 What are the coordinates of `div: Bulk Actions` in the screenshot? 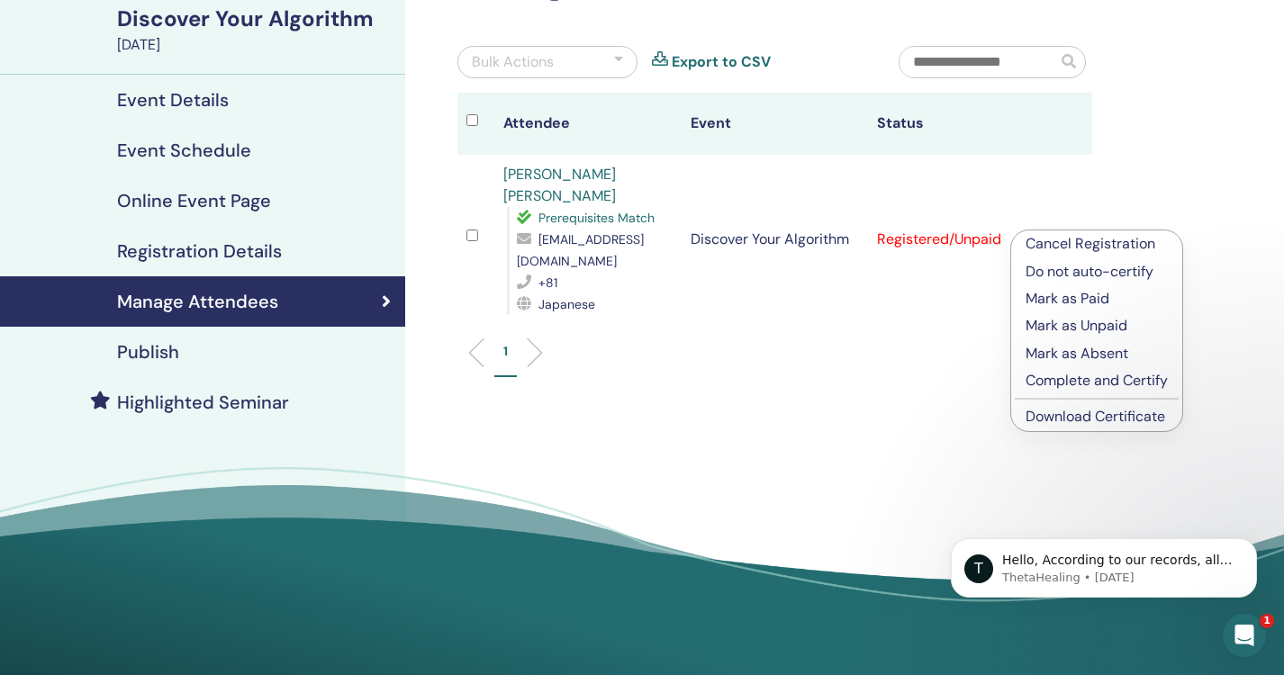 It's located at (512, 62).